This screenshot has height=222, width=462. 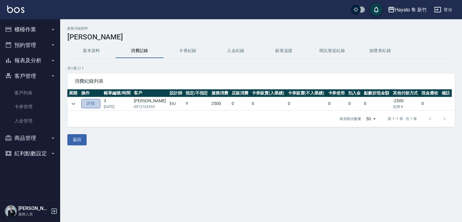 What do you see at coordinates (407, 10) in the screenshot?
I see `button: Hayato 隼 新竹` at bounding box center [407, 10].